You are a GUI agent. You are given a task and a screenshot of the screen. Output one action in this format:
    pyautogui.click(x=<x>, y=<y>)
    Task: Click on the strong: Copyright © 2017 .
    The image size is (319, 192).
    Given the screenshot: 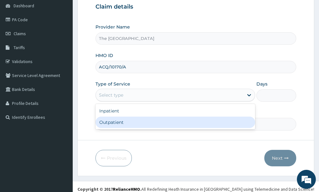 What is the action you would take?
    pyautogui.click(x=109, y=189)
    